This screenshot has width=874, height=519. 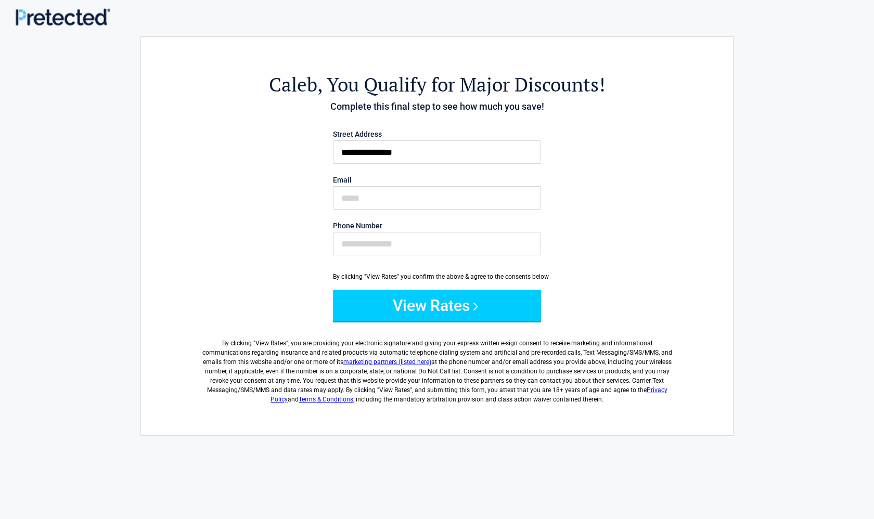 What do you see at coordinates (437, 107) in the screenshot?
I see `h4: Complete this final step to see how much you save!` at bounding box center [437, 107].